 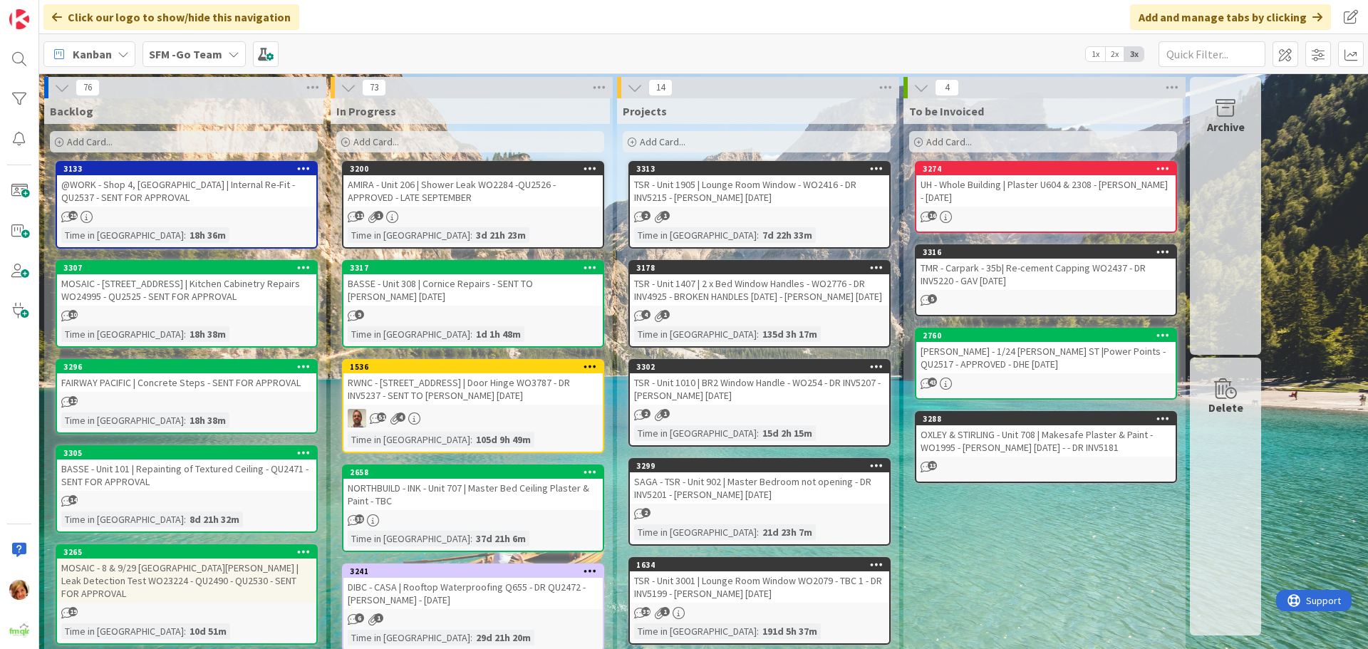 I want to click on span: 43, so click(x=932, y=382).